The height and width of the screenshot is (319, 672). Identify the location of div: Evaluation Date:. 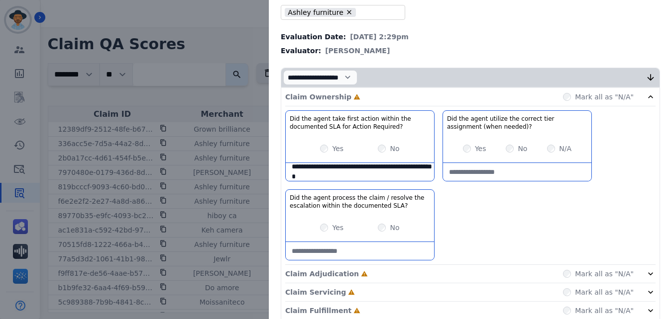
(470, 37).